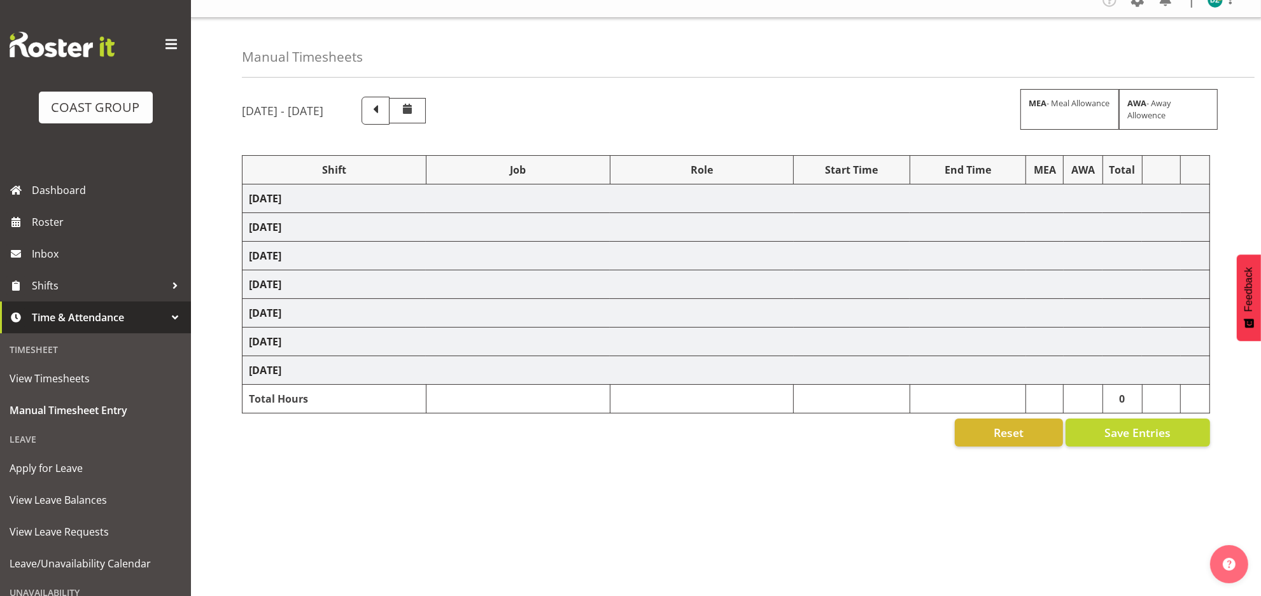  Describe the element at coordinates (95, 468) in the screenshot. I see `span: Apply for Leave` at that location.